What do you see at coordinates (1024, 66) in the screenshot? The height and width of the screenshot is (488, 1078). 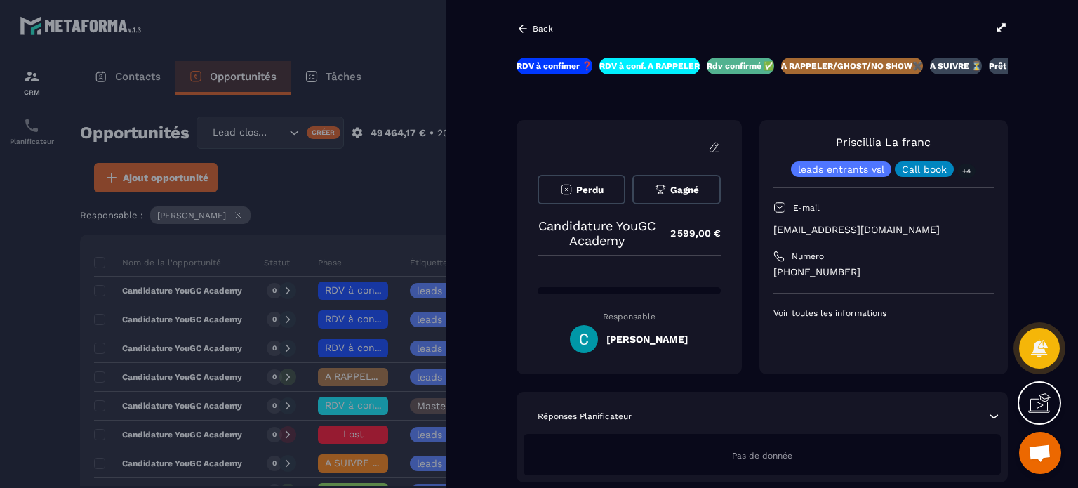 I see `p: Prêt à acheter 🎰` at bounding box center [1024, 66].